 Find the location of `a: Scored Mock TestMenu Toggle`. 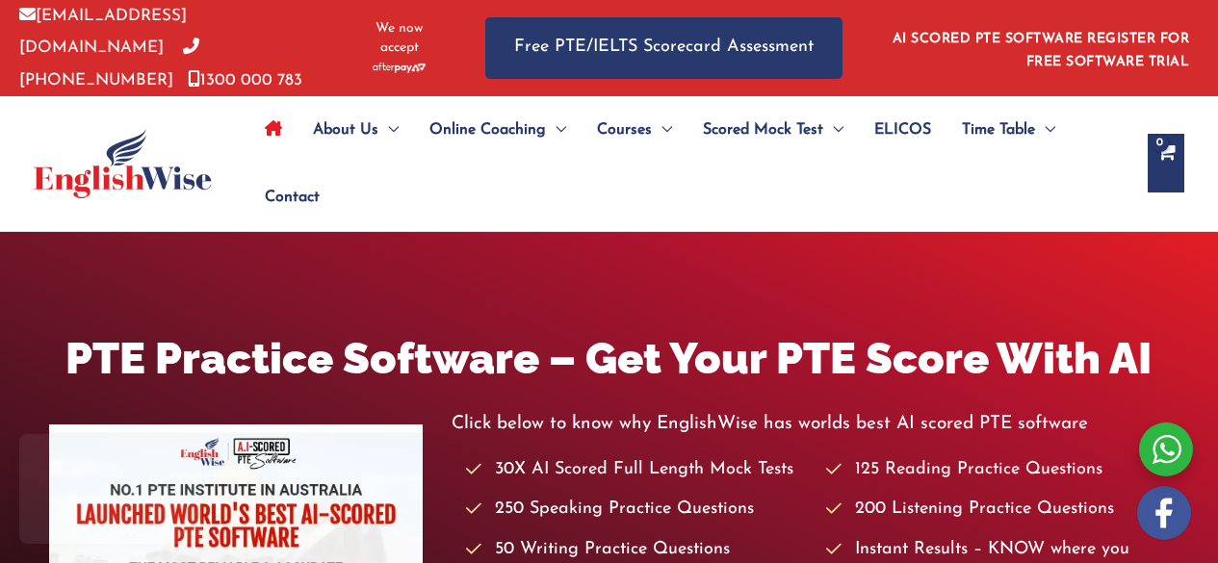

a: Scored Mock TestMenu Toggle is located at coordinates (773, 130).